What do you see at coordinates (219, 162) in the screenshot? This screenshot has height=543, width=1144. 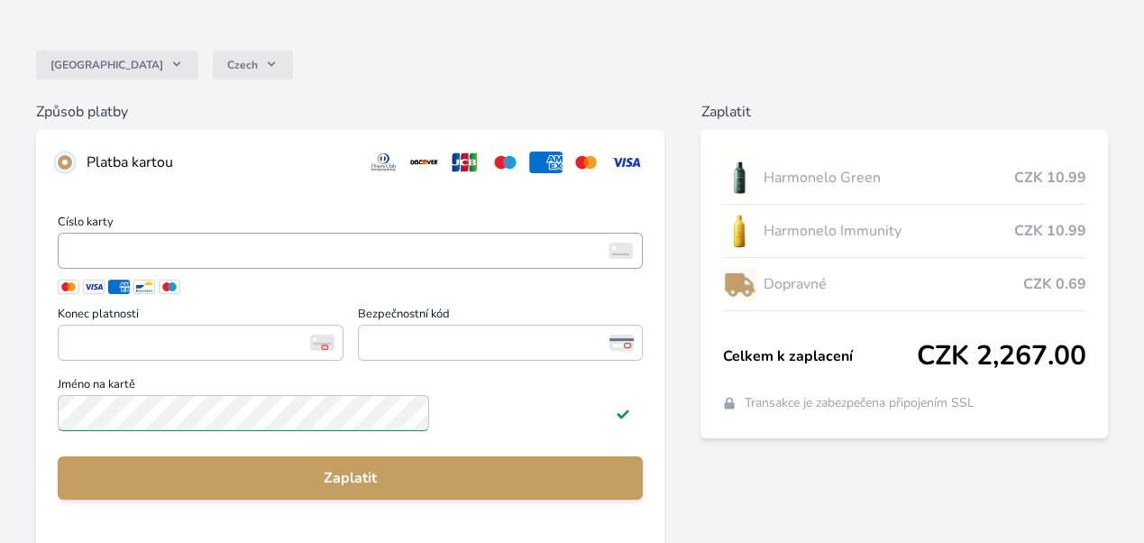 I see `div: Platba kartou` at bounding box center [219, 162].